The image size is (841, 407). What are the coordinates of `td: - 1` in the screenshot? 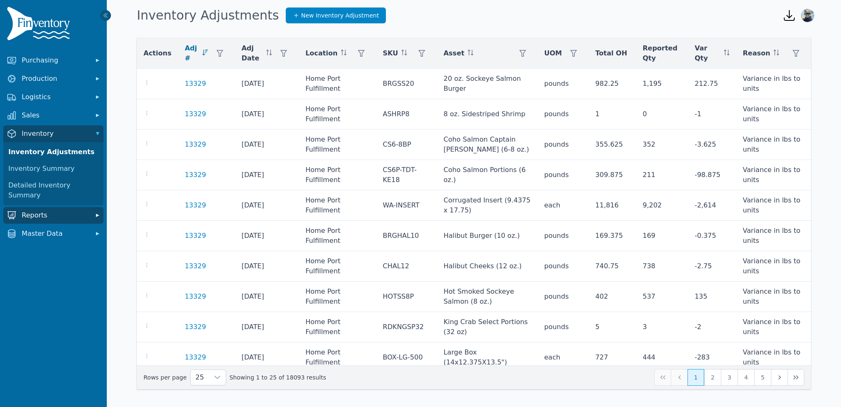 It's located at (711, 114).